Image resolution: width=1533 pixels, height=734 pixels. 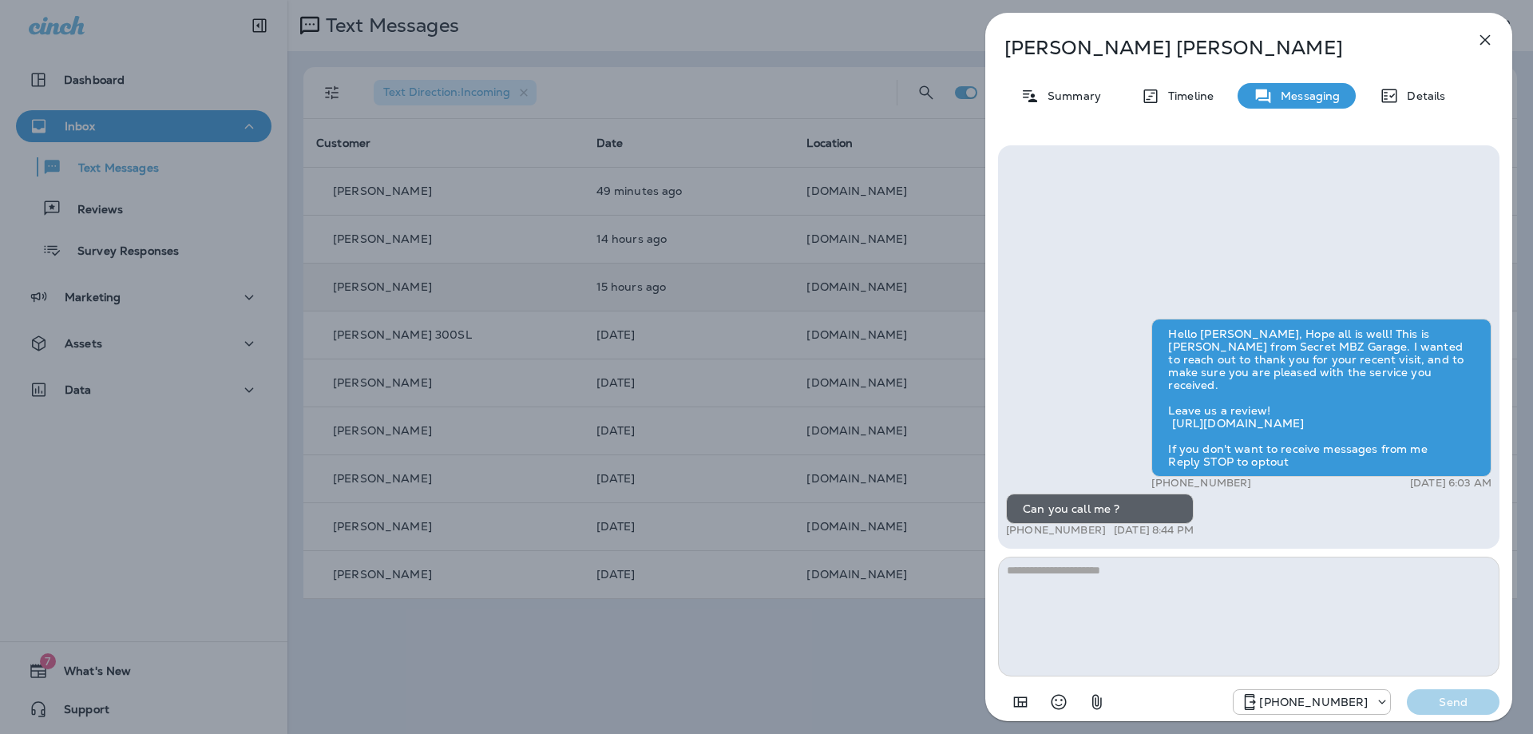 What do you see at coordinates (1059, 702) in the screenshot?
I see `button: Select an emoji` at bounding box center [1059, 702].